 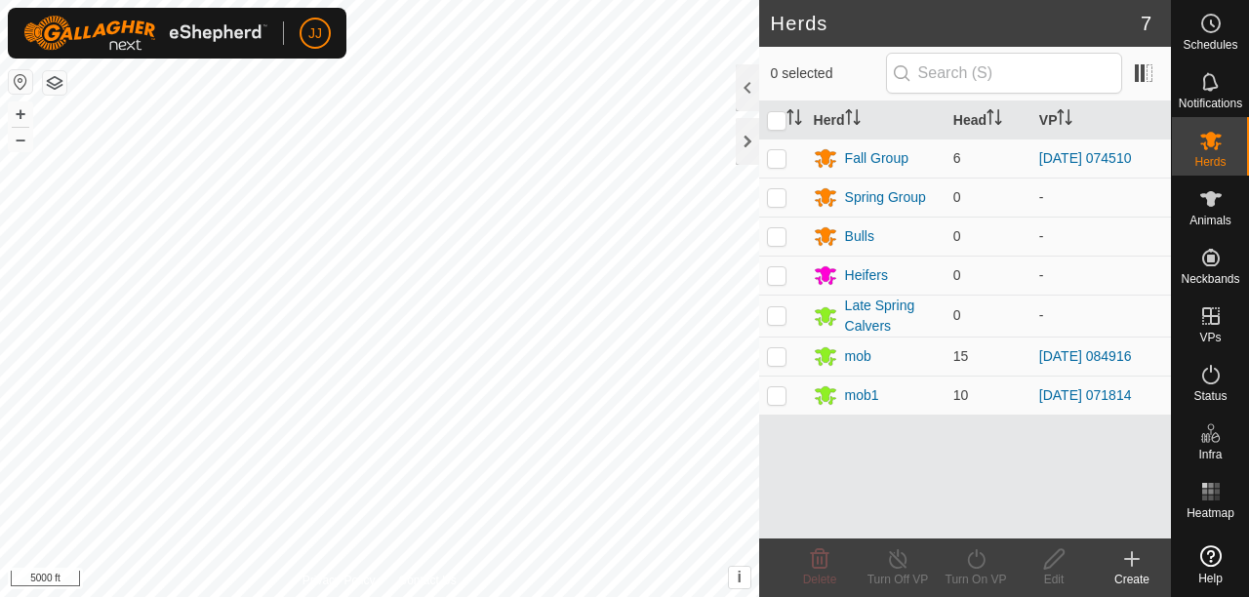 What do you see at coordinates (819, 579) in the screenshot?
I see `span: Delete` at bounding box center [819, 579].